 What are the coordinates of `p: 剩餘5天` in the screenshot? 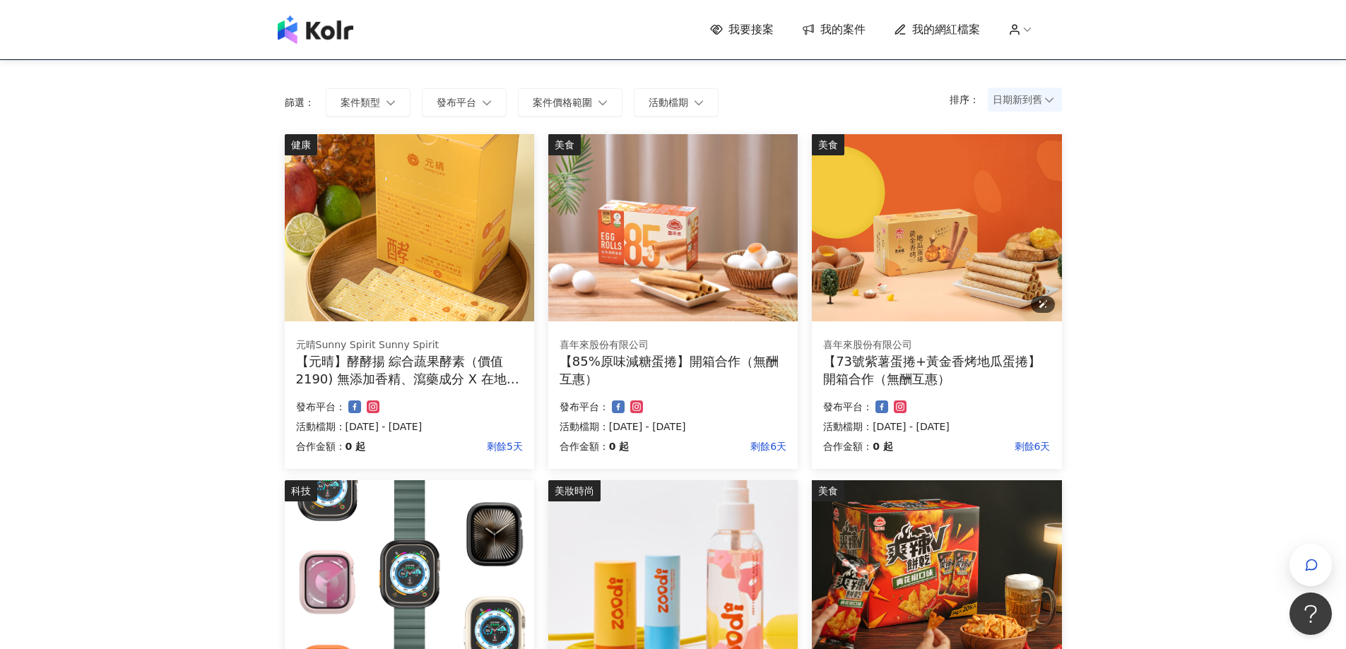 It's located at (444, 447).